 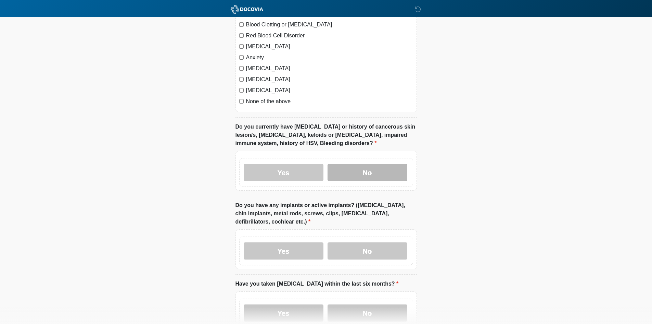 What do you see at coordinates (330, 36) in the screenshot?
I see `label: Red Blood Cell Disorder` at bounding box center [330, 36].